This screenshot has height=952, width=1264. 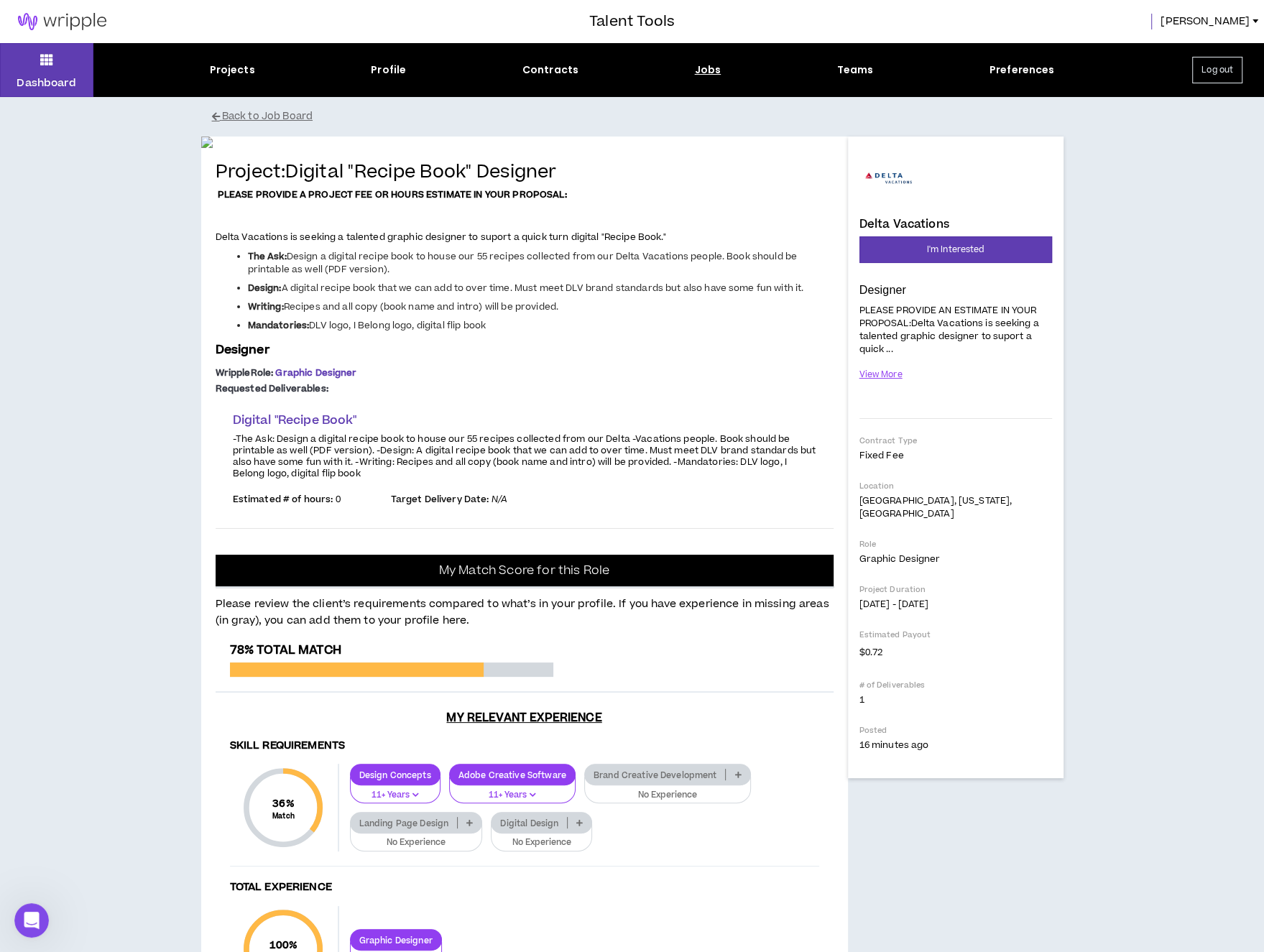 I want to click on h3: My Relevant Experience, so click(x=525, y=718).